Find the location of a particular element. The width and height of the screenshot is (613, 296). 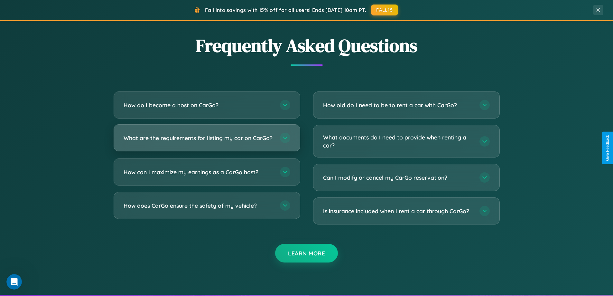

button: Learn More is located at coordinates (307, 253).